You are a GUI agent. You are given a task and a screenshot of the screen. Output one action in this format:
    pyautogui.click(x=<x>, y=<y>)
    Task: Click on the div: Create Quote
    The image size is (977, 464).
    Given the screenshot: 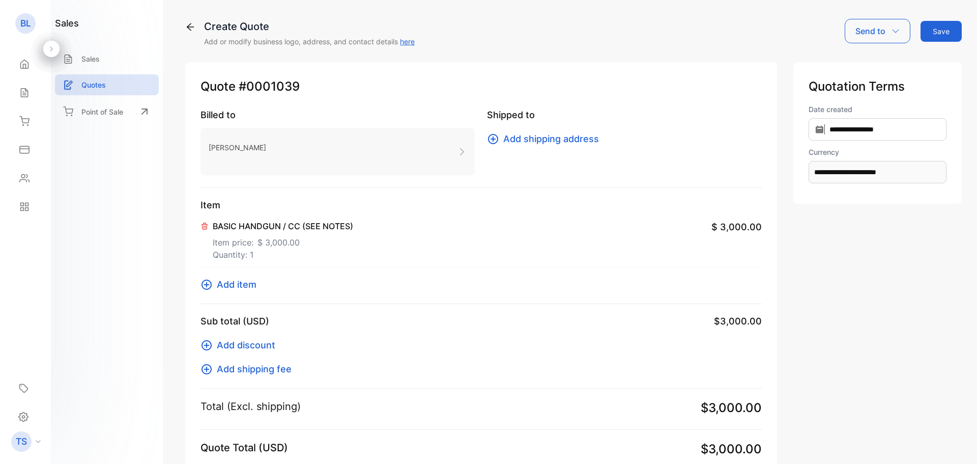 What is the action you would take?
    pyautogui.click(x=309, y=26)
    